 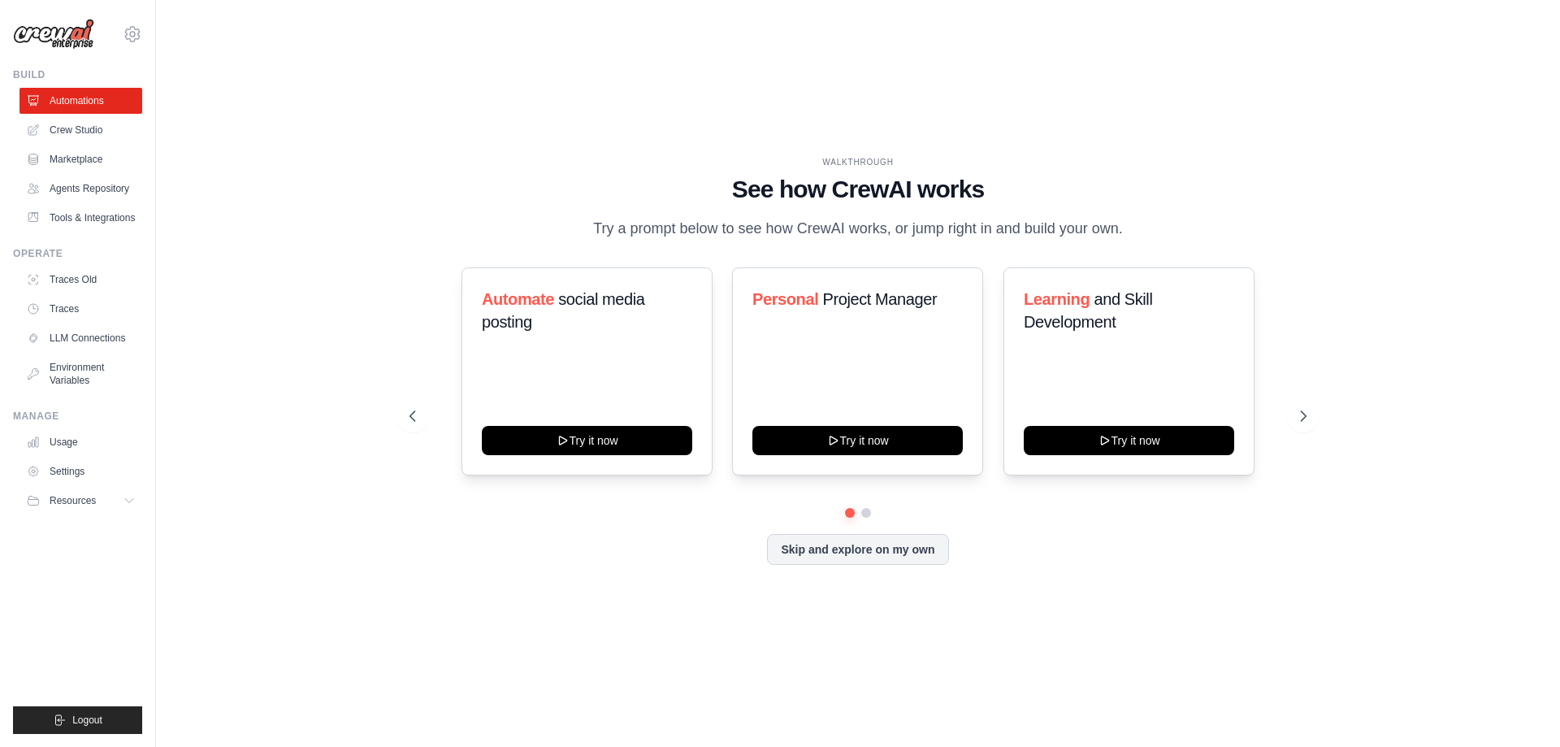 What do you see at coordinates (80, 279) in the screenshot?
I see `a: Traces Old` at bounding box center [80, 279].